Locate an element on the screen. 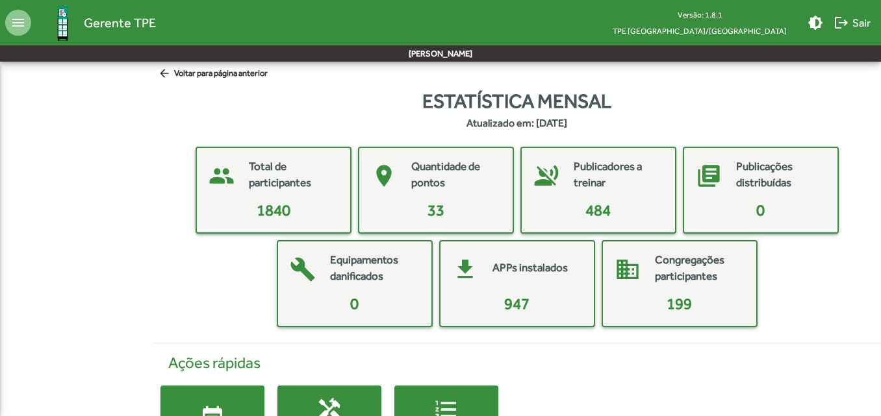 This screenshot has height=416, width=881. mat-icon: menu is located at coordinates (18, 23).